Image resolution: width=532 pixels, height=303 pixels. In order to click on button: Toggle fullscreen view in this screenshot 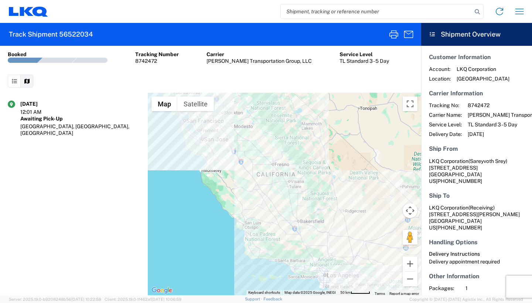, I will do `click(410, 104)`.